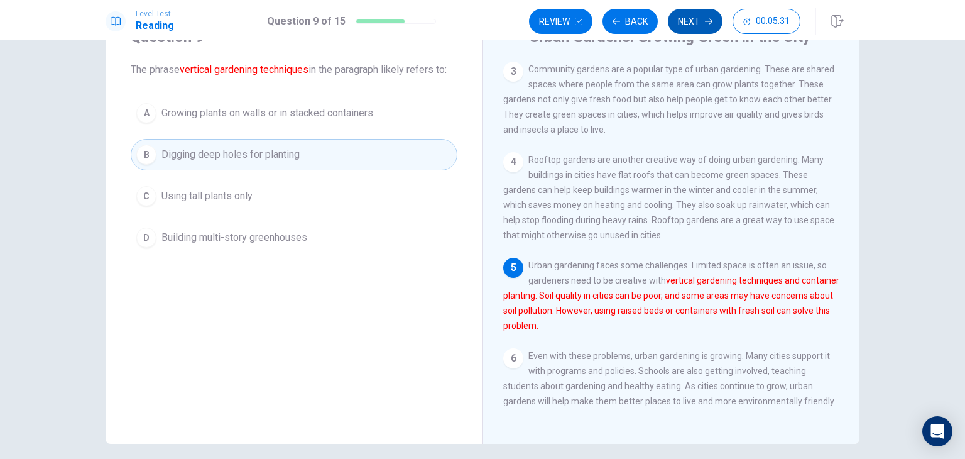 This screenshot has width=965, height=459. Describe the element at coordinates (146, 113) in the screenshot. I see `div: A` at that location.